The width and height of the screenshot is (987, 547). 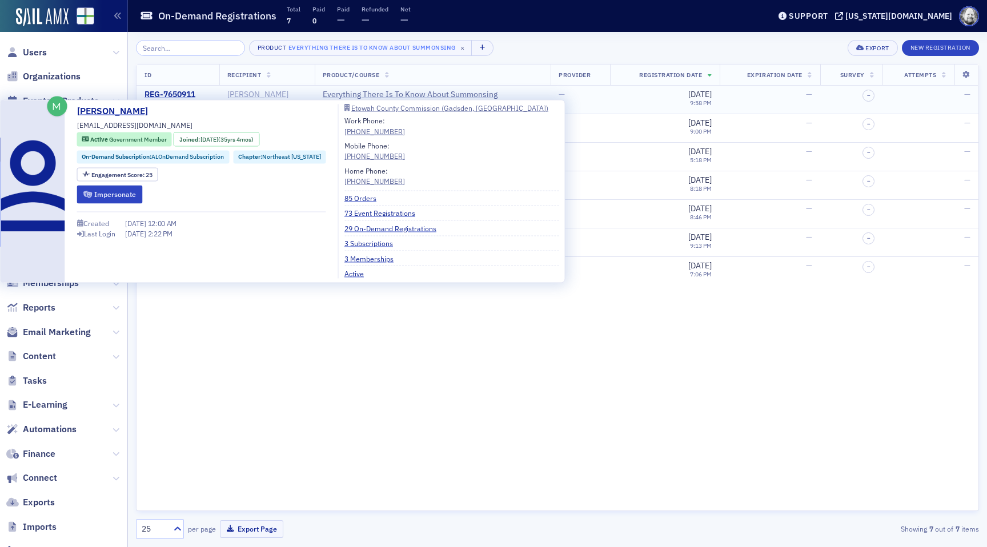 I want to click on span: Provider, so click(x=575, y=75).